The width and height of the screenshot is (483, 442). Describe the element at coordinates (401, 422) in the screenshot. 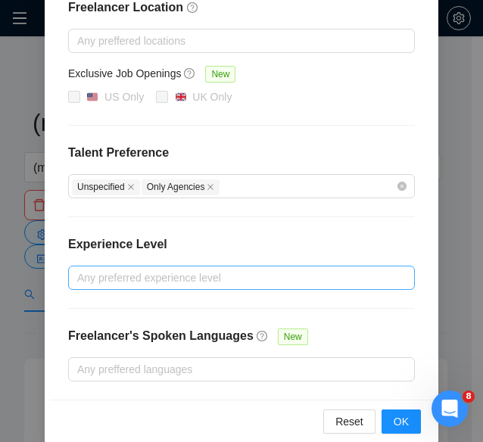

I see `span: OK` at that location.